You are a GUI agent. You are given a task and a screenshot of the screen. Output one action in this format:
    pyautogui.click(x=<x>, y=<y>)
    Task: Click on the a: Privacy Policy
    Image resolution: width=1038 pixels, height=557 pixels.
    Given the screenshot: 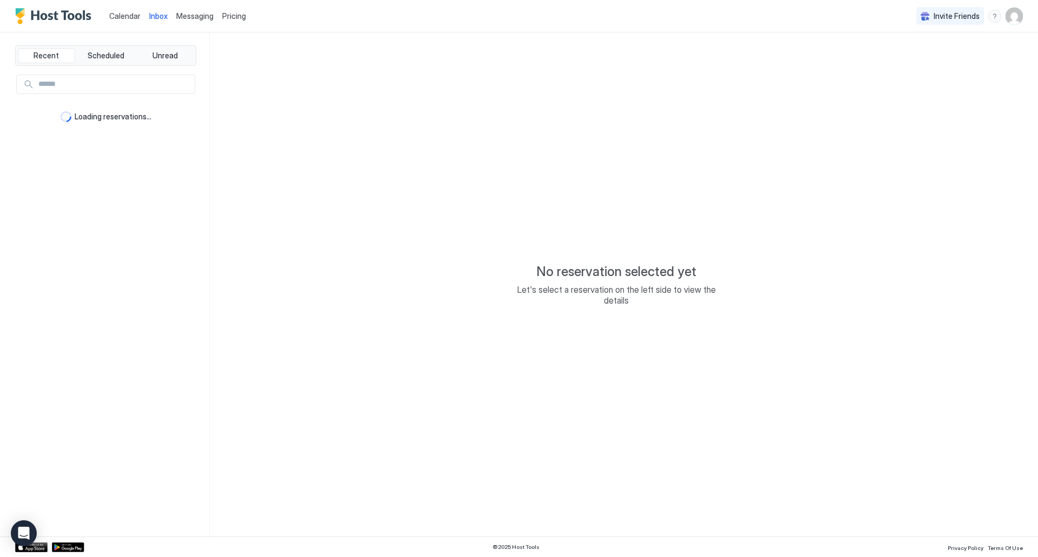 What is the action you would take?
    pyautogui.click(x=965, y=547)
    